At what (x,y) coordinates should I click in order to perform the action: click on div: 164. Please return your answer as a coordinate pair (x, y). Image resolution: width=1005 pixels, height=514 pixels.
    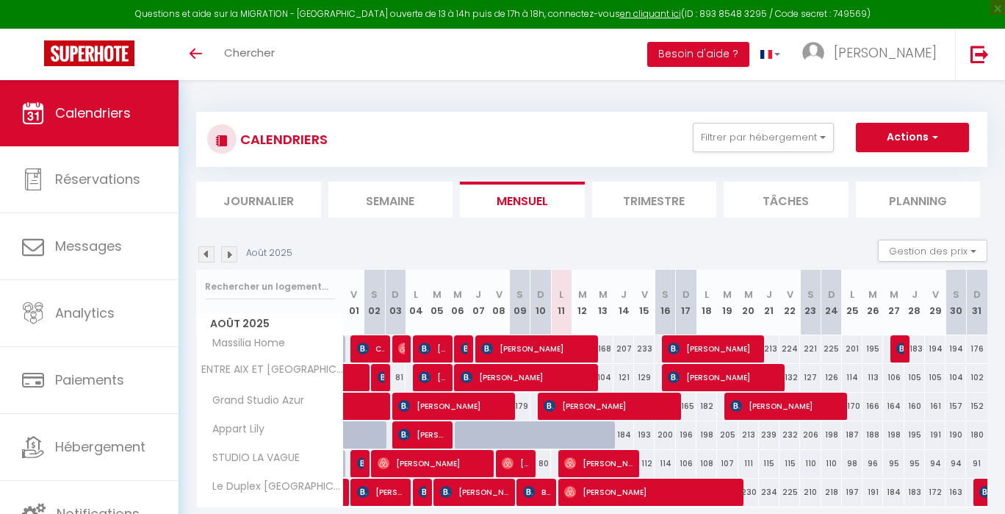
    Looking at the image, I should click on (893, 406).